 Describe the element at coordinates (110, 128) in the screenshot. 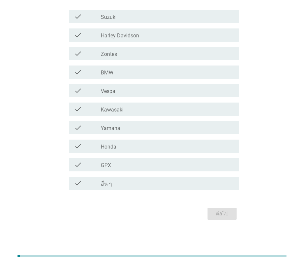

I see `label: Yamaha` at that location.